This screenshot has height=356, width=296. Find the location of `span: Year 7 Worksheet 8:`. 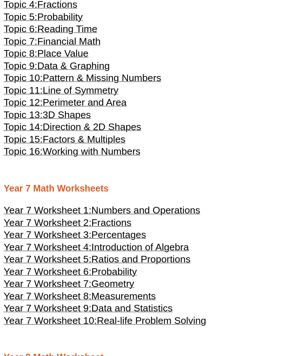

span: Year 7 Worksheet 8: is located at coordinates (47, 296).